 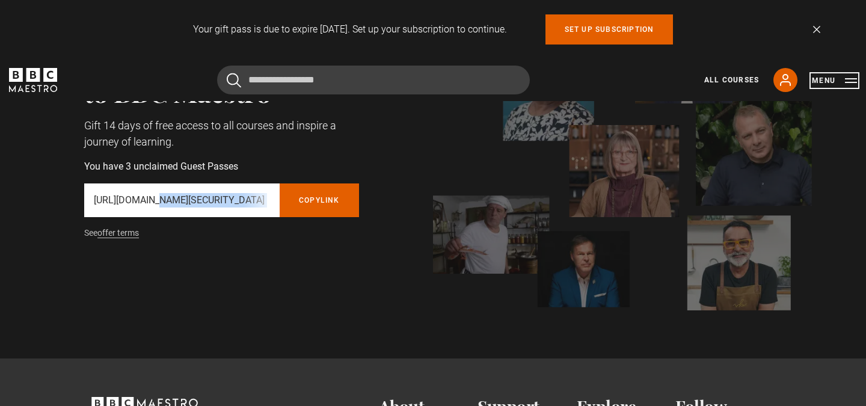 I want to click on p: Gift 14 days of free access to all courses and inspire a journey of learning., so click(x=221, y=133).